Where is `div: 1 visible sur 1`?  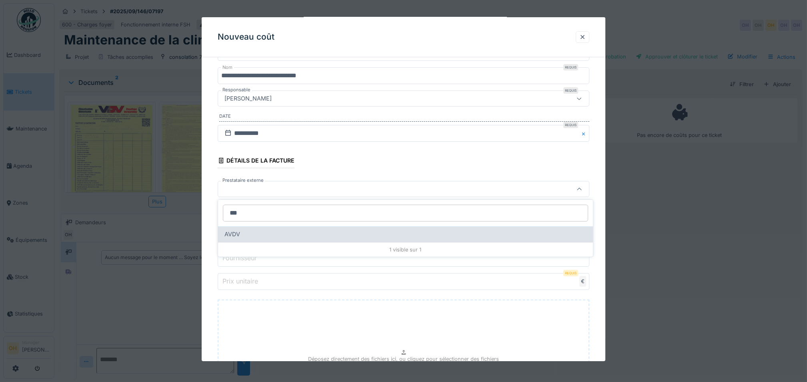 div: 1 visible sur 1 is located at coordinates (405, 249).